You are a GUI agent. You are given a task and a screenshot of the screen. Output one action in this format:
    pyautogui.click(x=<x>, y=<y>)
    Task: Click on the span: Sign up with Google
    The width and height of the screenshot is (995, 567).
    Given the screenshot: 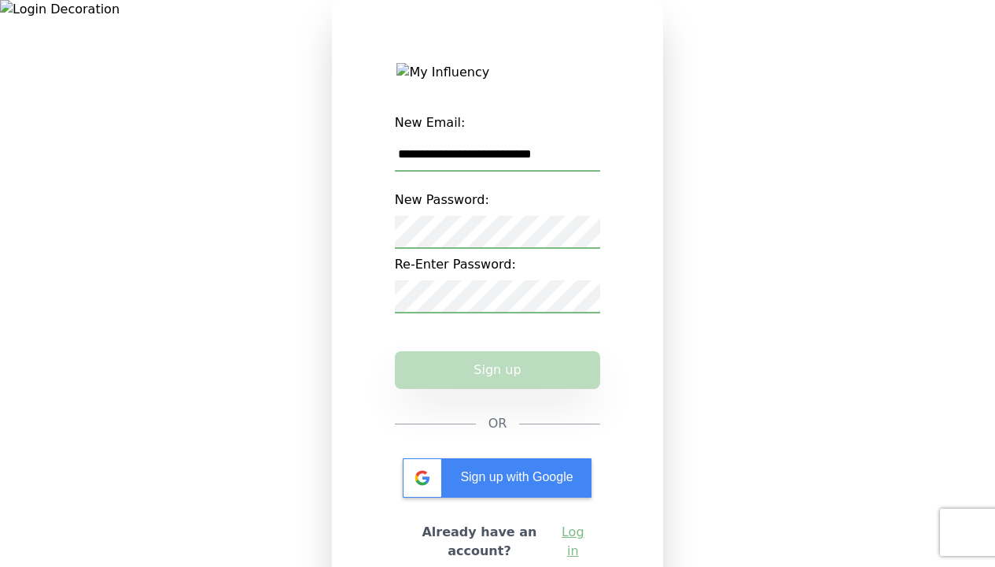 What is the action you would take?
    pyautogui.click(x=516, y=476)
    